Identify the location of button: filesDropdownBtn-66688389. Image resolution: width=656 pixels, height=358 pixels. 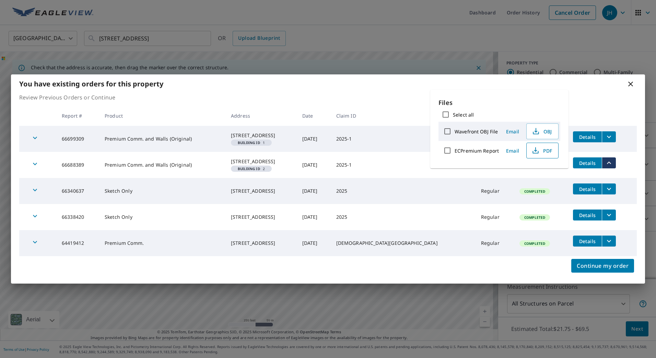
(609, 163).